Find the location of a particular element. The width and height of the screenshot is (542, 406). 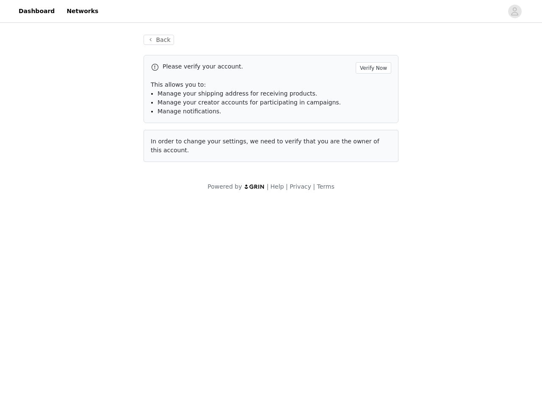

span: Powered by is located at coordinates (224, 187).